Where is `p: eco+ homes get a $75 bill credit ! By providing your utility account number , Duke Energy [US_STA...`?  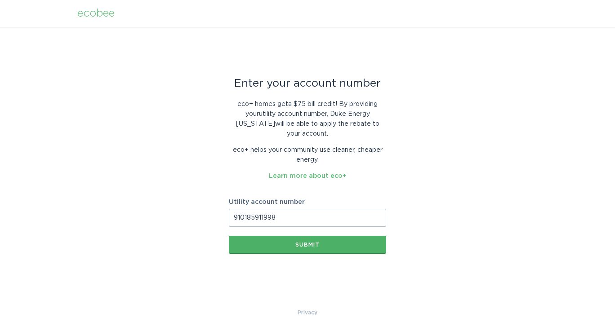 p: eco+ homes get a $75 bill credit ! By providing your utility account number , Duke Energy [US_STA... is located at coordinates (307, 119).